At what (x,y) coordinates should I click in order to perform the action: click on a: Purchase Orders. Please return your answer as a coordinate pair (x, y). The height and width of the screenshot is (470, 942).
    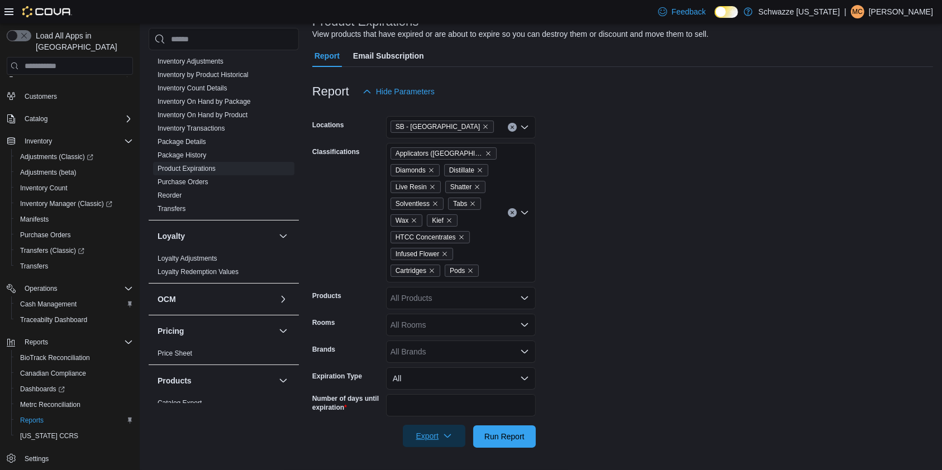
    Looking at the image, I should click on (45, 235).